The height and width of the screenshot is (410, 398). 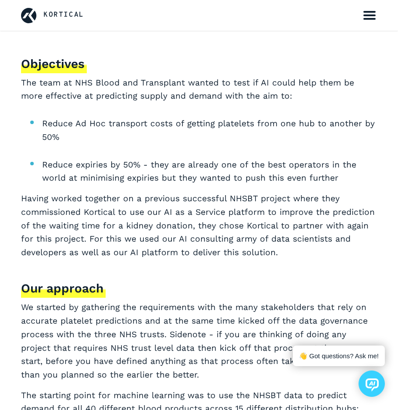 I want to click on h3: Our approach, so click(x=63, y=289).